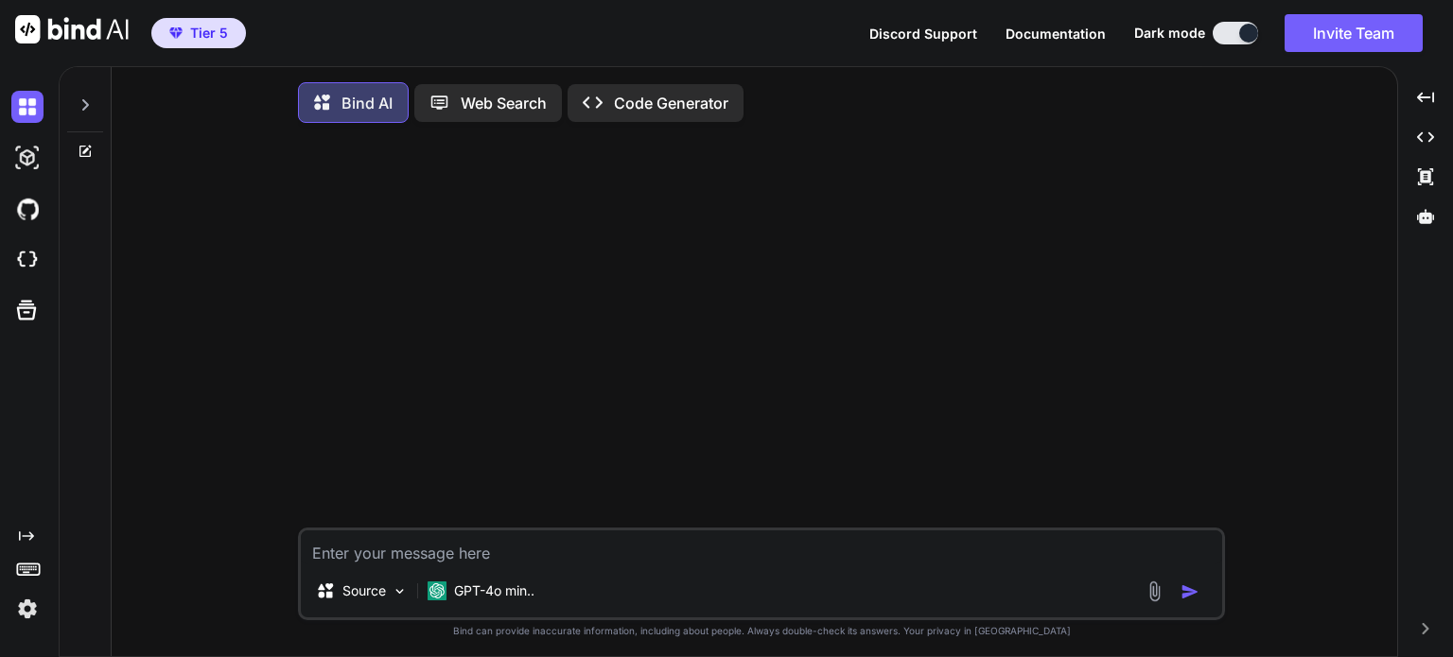 This screenshot has height=657, width=1453. I want to click on img: Pick Models, so click(399, 591).